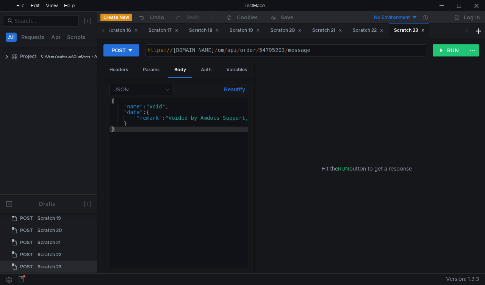  What do you see at coordinates (187, 17) in the screenshot?
I see `button: Redo` at bounding box center [187, 17].